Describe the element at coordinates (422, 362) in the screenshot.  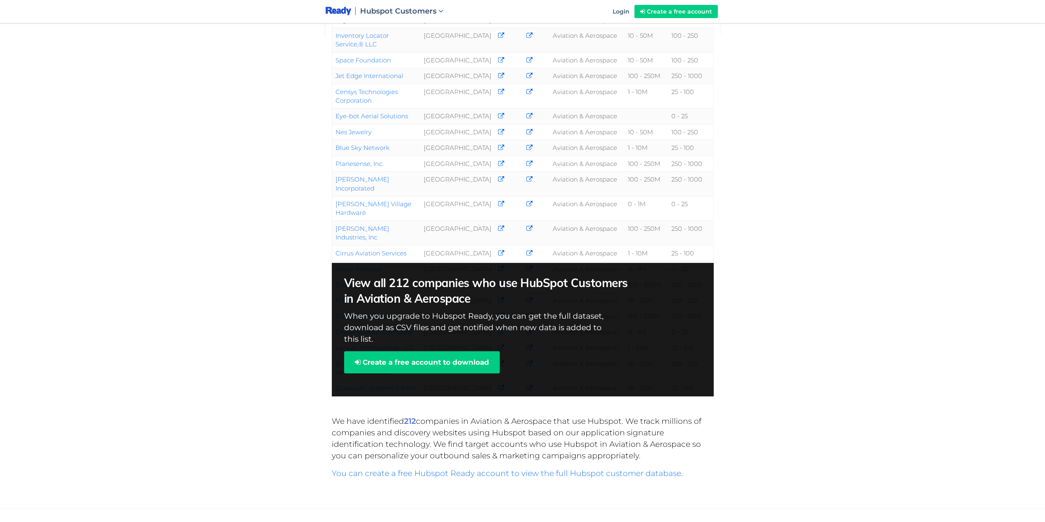
I see `a: Create a free account to download` at that location.